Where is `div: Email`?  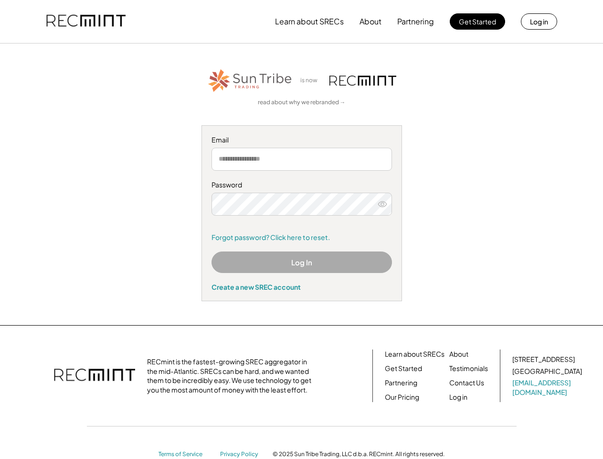
div: Email is located at coordinates (302, 140).